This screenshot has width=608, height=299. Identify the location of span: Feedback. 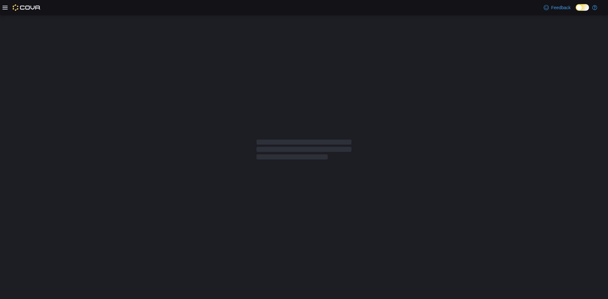
(561, 8).